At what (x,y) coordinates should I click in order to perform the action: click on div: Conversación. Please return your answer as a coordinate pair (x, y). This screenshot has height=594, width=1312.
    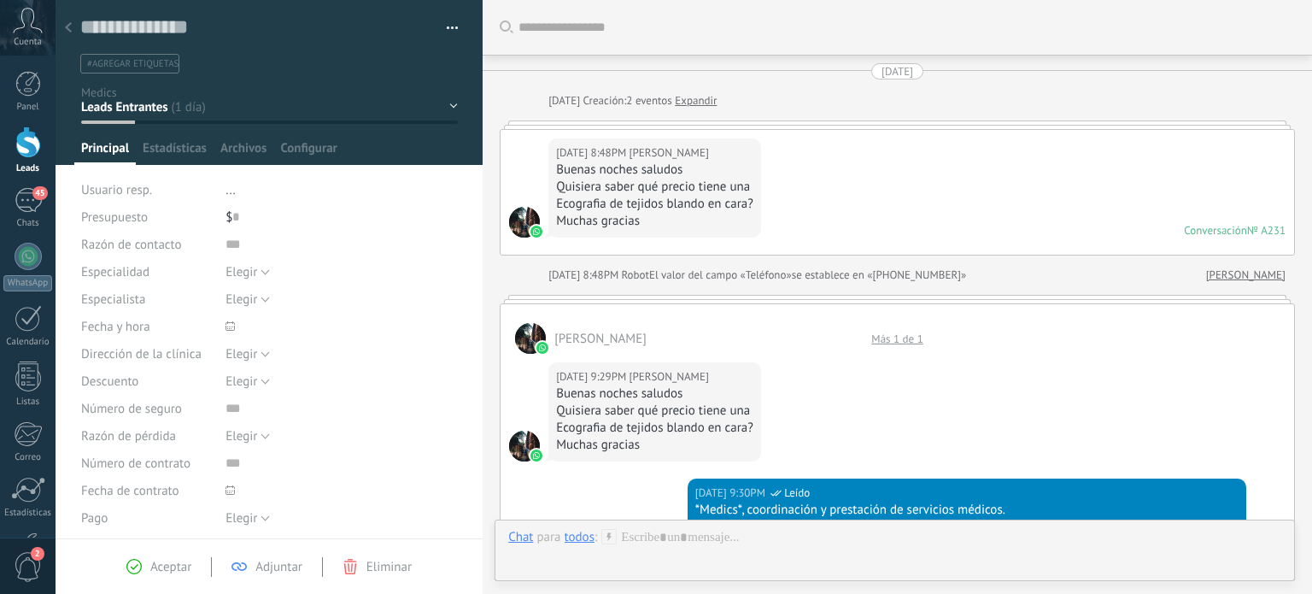
    Looking at the image, I should click on (1216, 230).